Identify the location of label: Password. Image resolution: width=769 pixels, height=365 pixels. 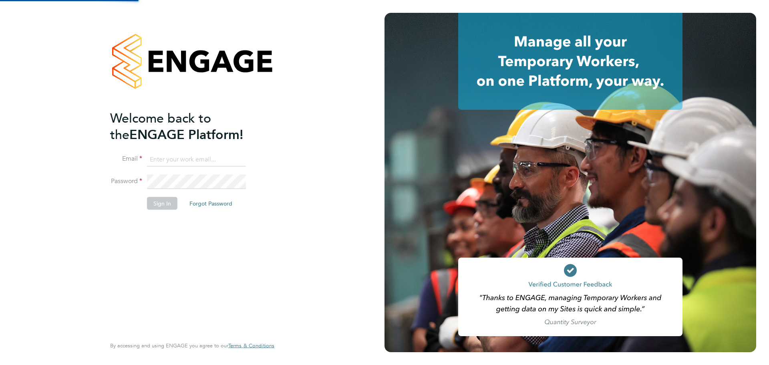
(126, 181).